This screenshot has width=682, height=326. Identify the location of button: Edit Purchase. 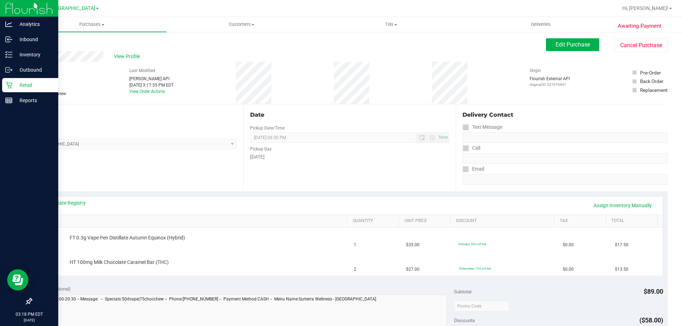
(572, 45).